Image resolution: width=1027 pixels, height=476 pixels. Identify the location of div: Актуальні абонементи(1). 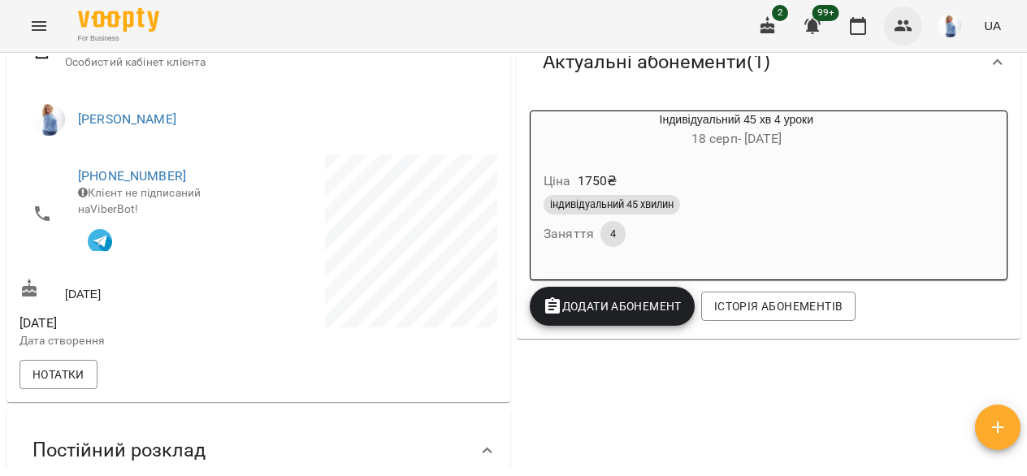
(768, 62).